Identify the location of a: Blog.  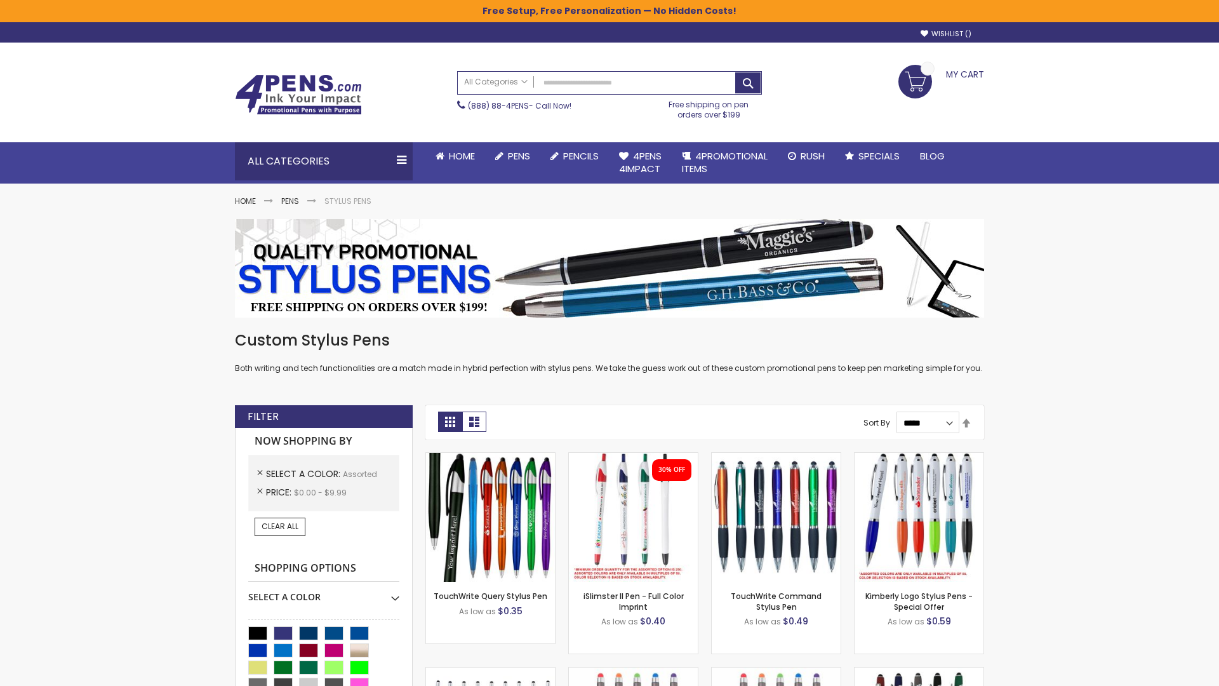
(932, 156).